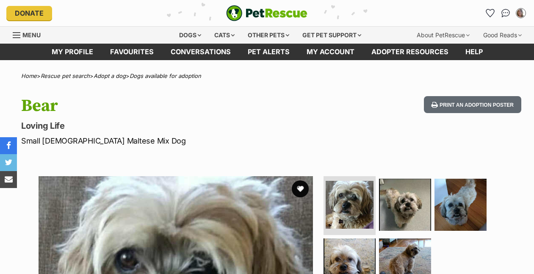  I want to click on img: Mish L profile pic, so click(520, 13).